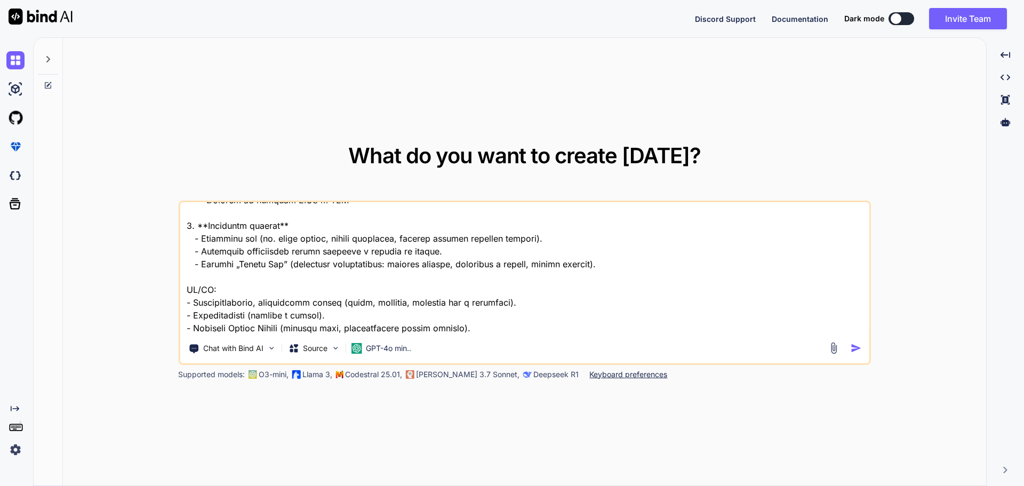 The image size is (1024, 486). What do you see at coordinates (628, 374) in the screenshot?
I see `p: Keyboard preferences` at bounding box center [628, 374].